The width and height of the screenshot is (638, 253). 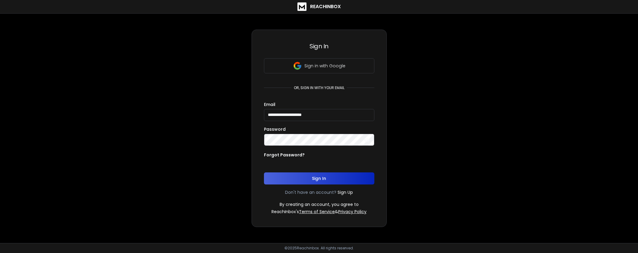 What do you see at coordinates (352, 211) in the screenshot?
I see `a: Privacy Policy` at bounding box center [352, 211].